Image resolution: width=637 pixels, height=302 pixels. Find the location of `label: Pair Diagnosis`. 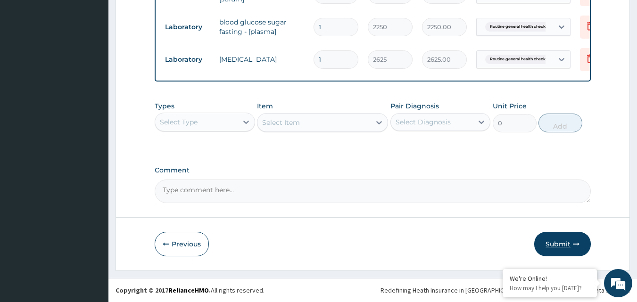

label: Pair Diagnosis is located at coordinates (415, 106).